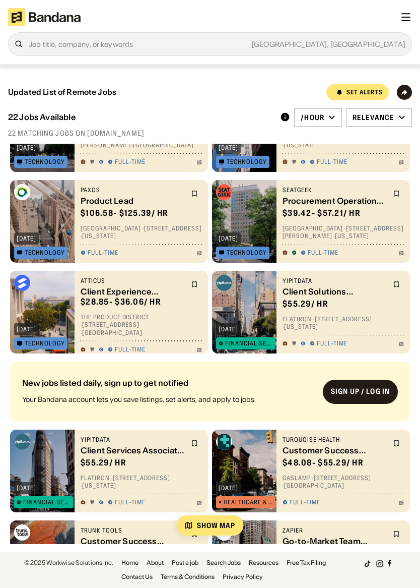 Image resolution: width=420 pixels, height=588 pixels. What do you see at coordinates (335, 190) in the screenshot?
I see `div: SeatGeek` at bounding box center [335, 190].